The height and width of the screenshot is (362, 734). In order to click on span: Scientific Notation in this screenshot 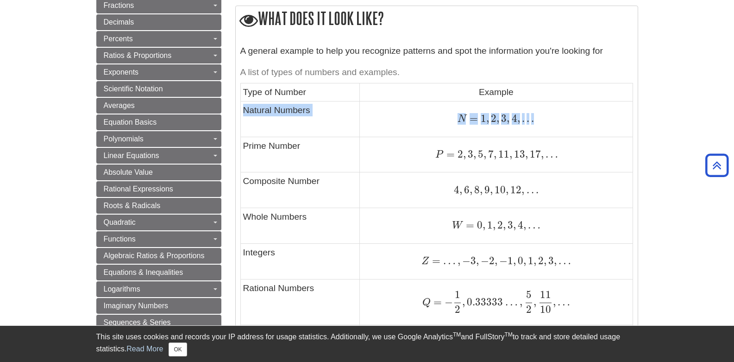, I will do `click(133, 88)`.